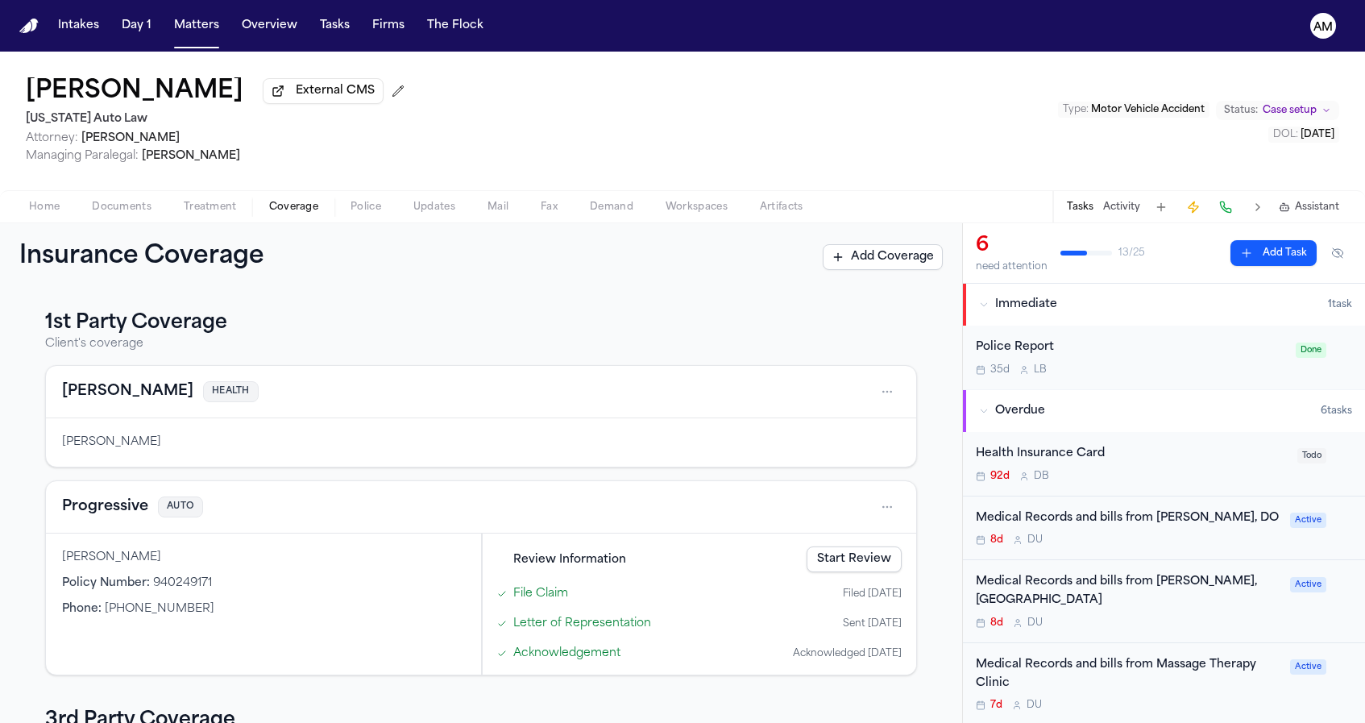  What do you see at coordinates (567, 653) in the screenshot?
I see `a: Open Acknowledgement` at bounding box center [567, 653].